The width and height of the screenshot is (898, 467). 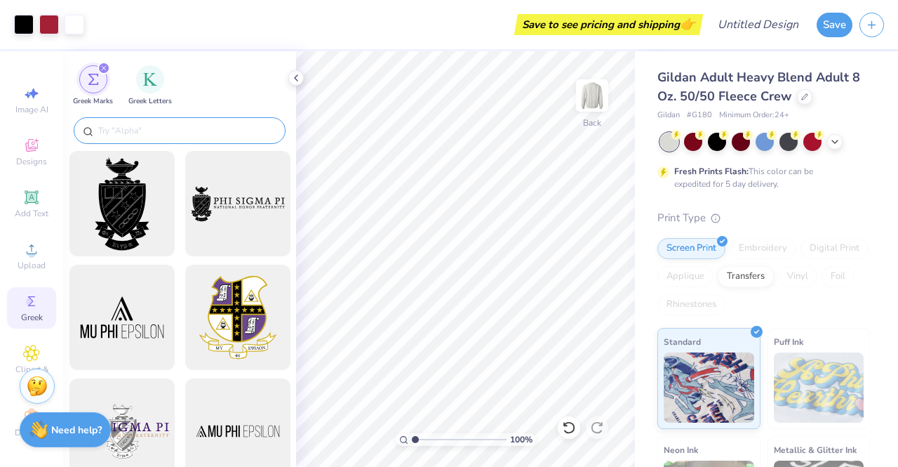 I want to click on div: Foil, so click(x=838, y=277).